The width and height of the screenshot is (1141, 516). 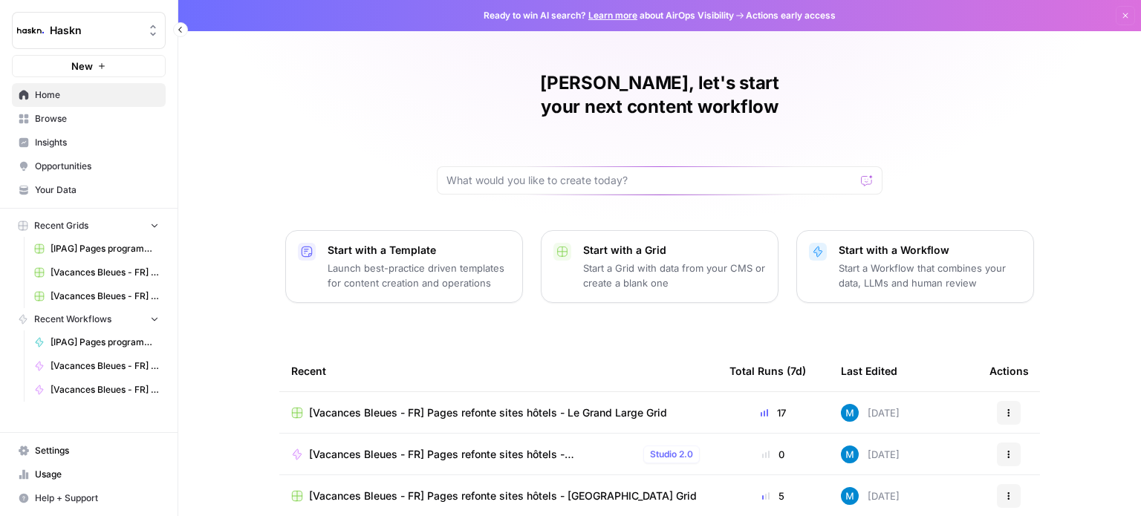 I want to click on a: Your Data, so click(x=88, y=190).